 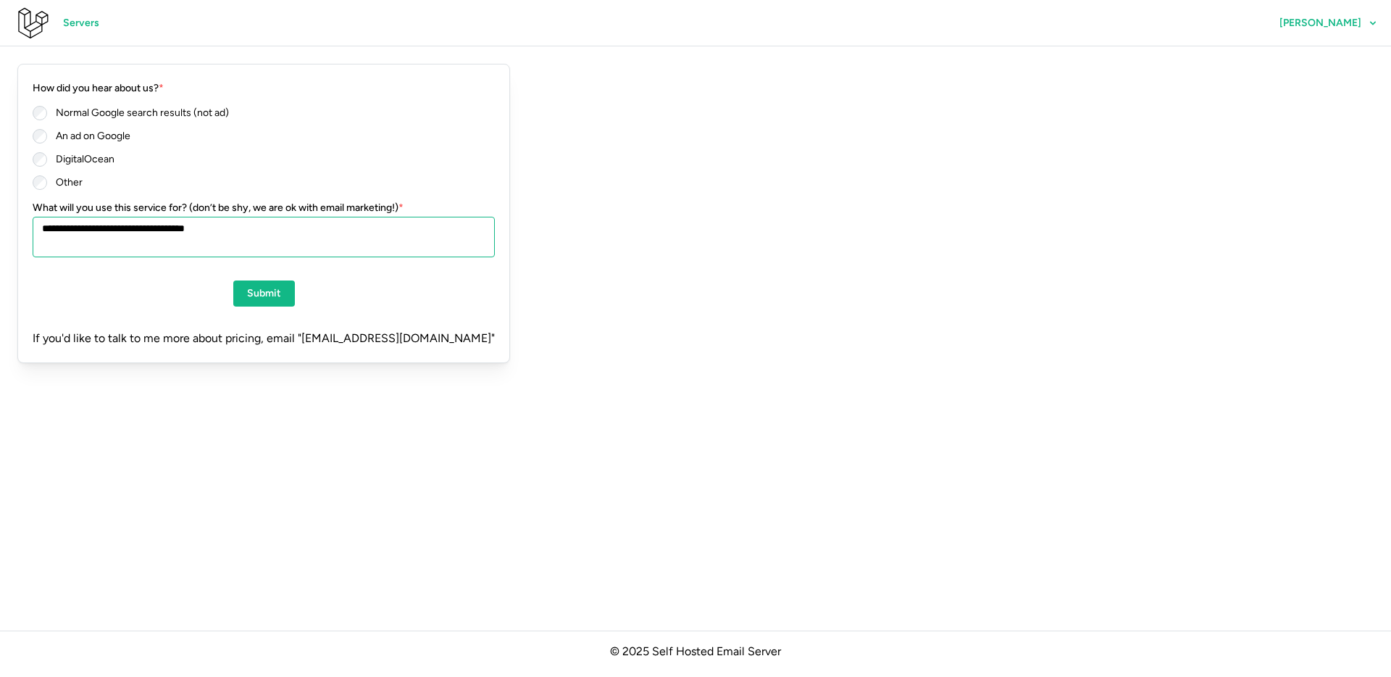 I want to click on label: Other, so click(x=64, y=183).